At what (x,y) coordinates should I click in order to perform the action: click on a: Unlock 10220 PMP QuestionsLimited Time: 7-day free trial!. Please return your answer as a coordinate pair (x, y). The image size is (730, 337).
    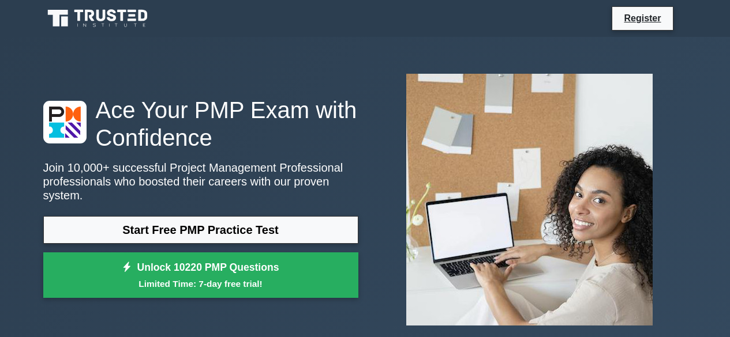
    Looking at the image, I should click on (201, 276).